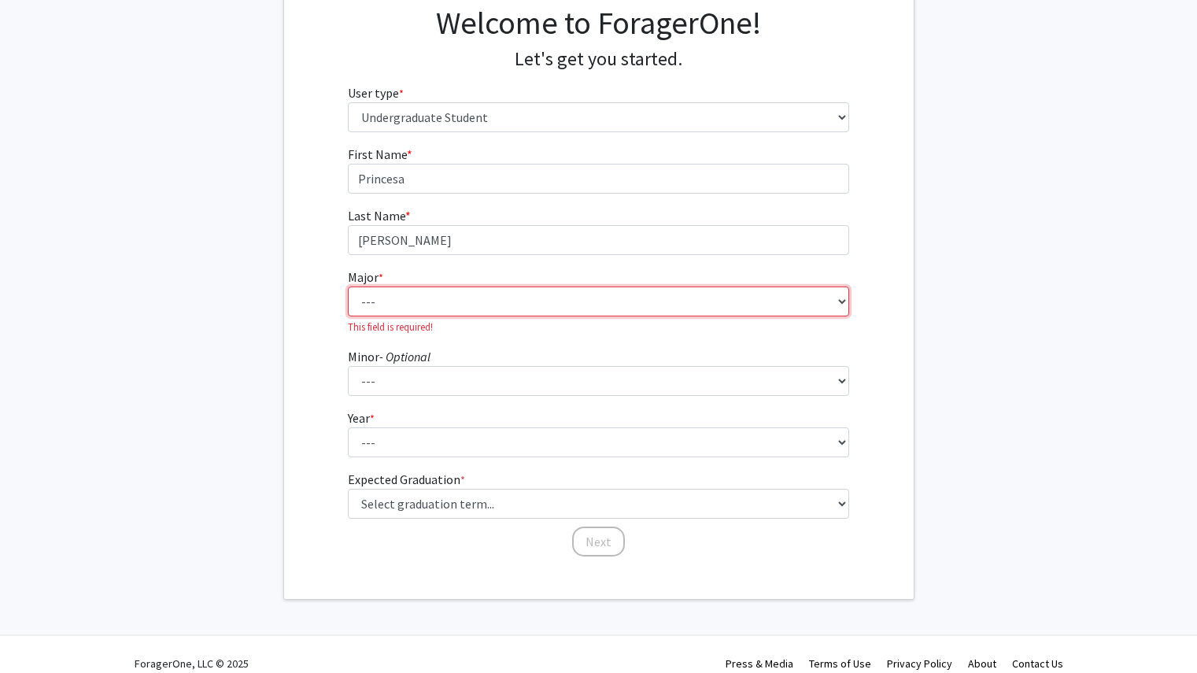 Image resolution: width=1197 pixels, height=673 pixels. What do you see at coordinates (405, 357) in the screenshot?
I see `i: - Optional` at bounding box center [405, 357].